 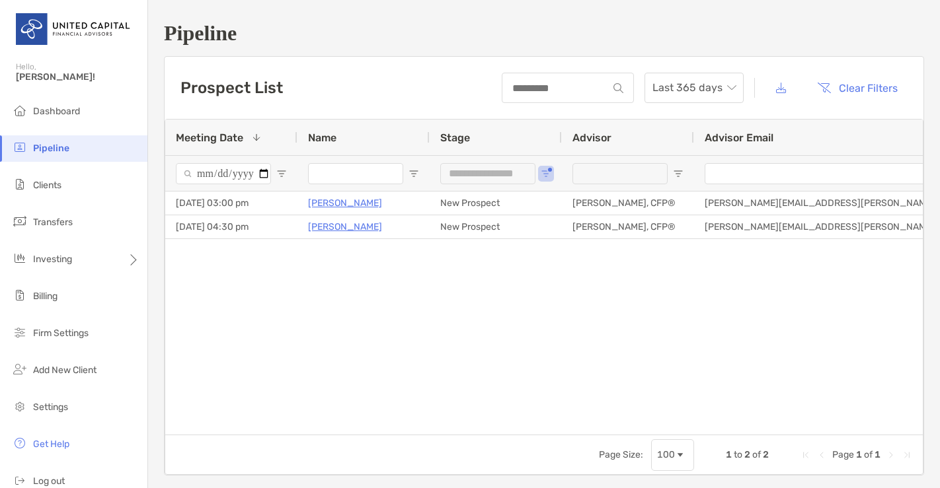 What do you see at coordinates (20, 110) in the screenshot?
I see `img: dashboard icon` at bounding box center [20, 110].